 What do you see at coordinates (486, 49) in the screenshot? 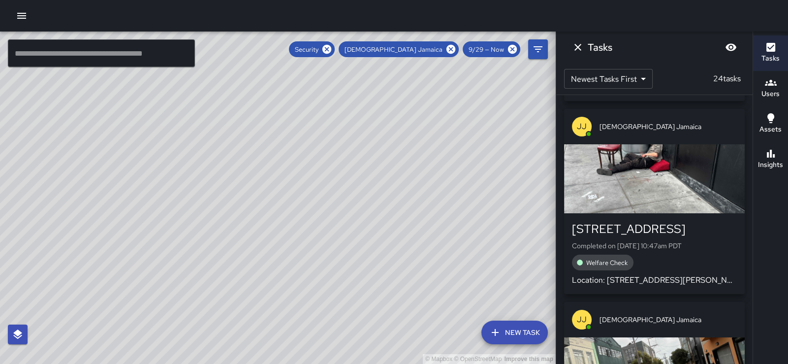
I see `span: 9/29 — Now` at bounding box center [486, 49].